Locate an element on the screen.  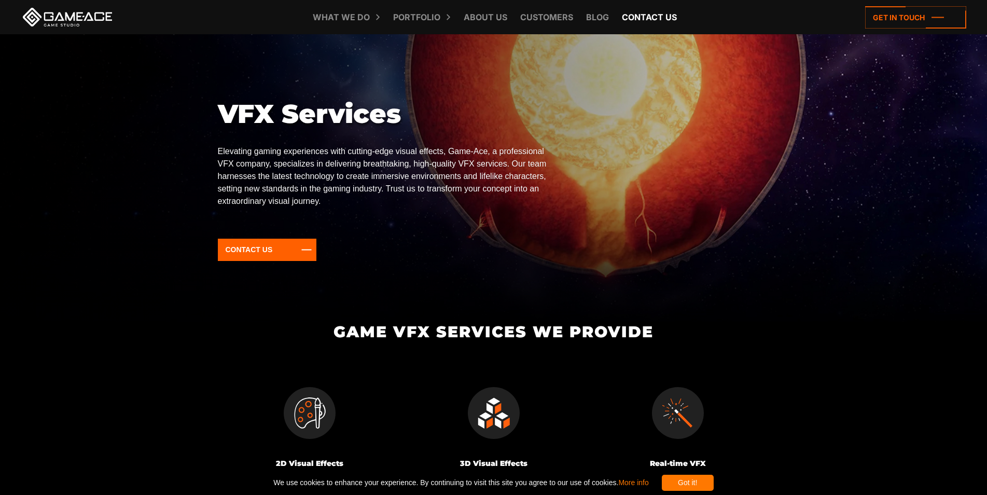
a: More info is located at coordinates (634, 483).